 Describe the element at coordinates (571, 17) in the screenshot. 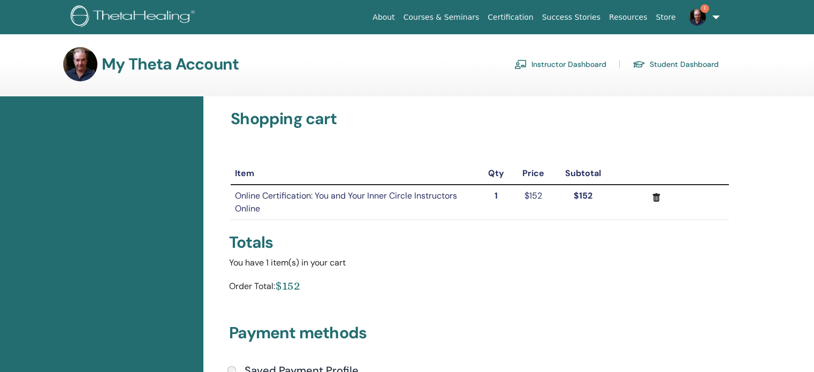

I see `a: Success Stories` at that location.